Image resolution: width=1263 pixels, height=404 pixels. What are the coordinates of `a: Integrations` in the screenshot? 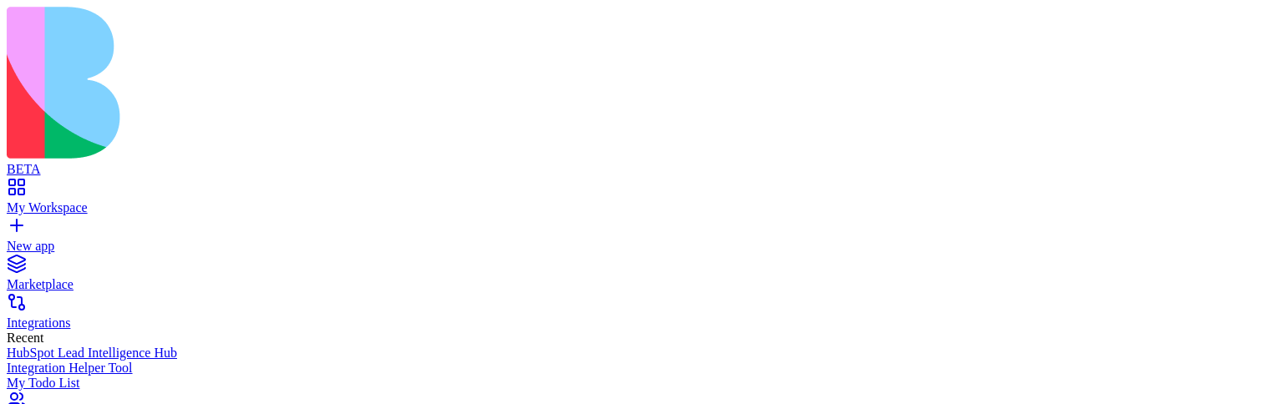 It's located at (631, 316).